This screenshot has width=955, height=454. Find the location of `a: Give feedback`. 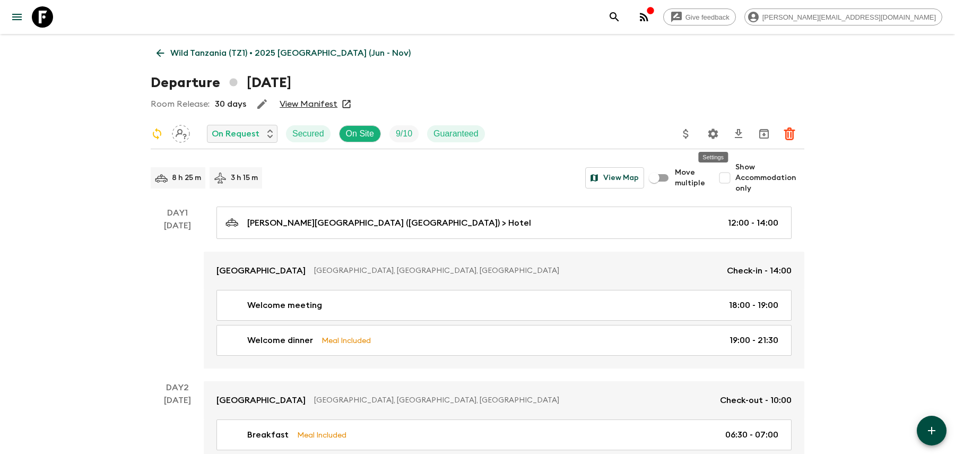

a: Give feedback is located at coordinates (700, 17).